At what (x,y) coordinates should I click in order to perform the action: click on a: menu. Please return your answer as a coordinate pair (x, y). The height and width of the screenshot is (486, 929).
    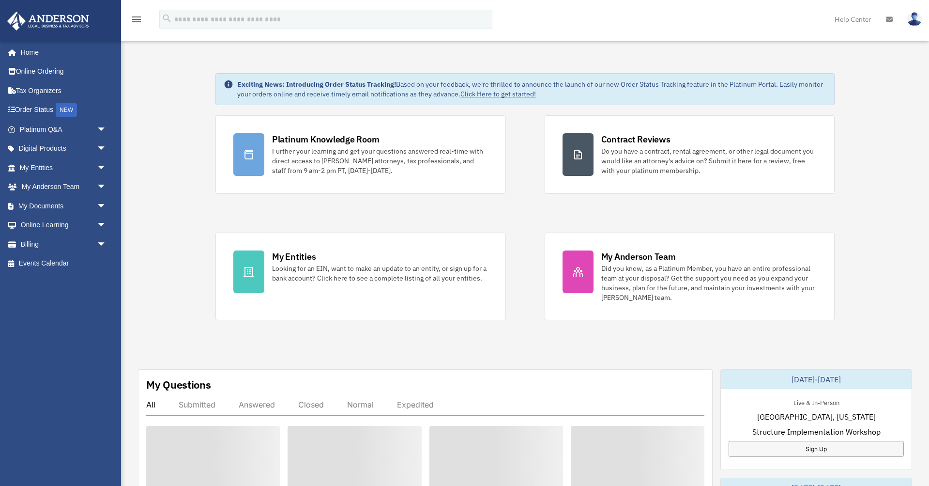
    Looking at the image, I should click on (137, 21).